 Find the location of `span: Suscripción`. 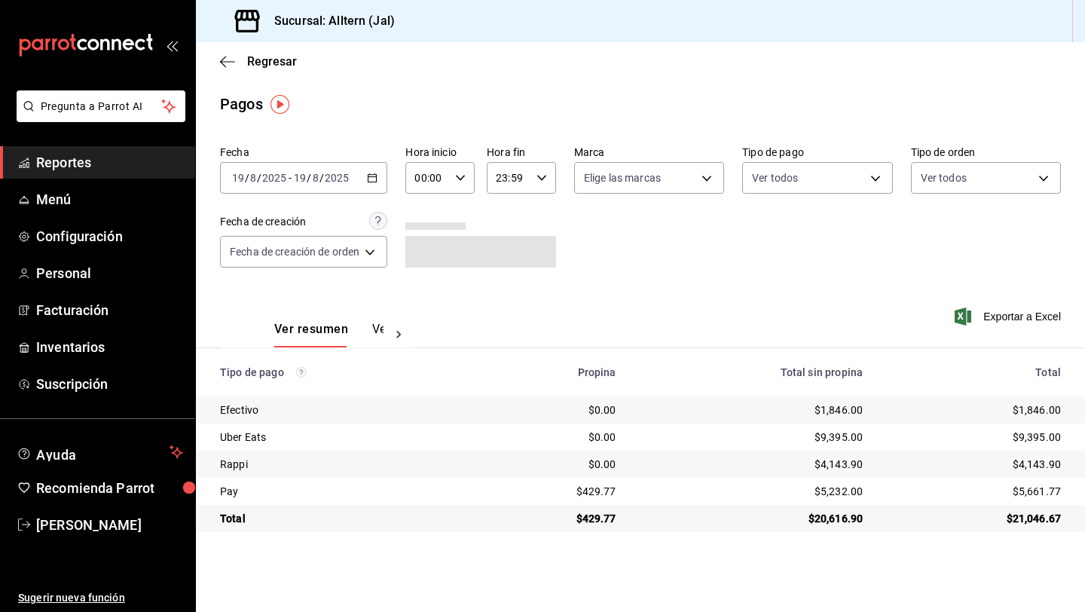

span: Suscripción is located at coordinates (109, 384).